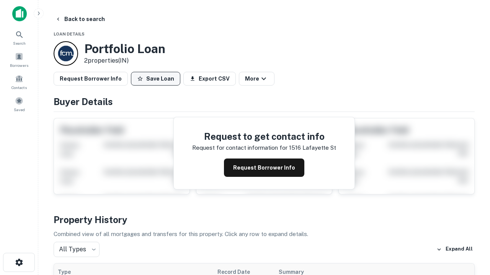 Image resolution: width=490 pixels, height=275 pixels. What do you see at coordinates (454, 250) in the screenshot?
I see `button: Expand All` at bounding box center [454, 250].